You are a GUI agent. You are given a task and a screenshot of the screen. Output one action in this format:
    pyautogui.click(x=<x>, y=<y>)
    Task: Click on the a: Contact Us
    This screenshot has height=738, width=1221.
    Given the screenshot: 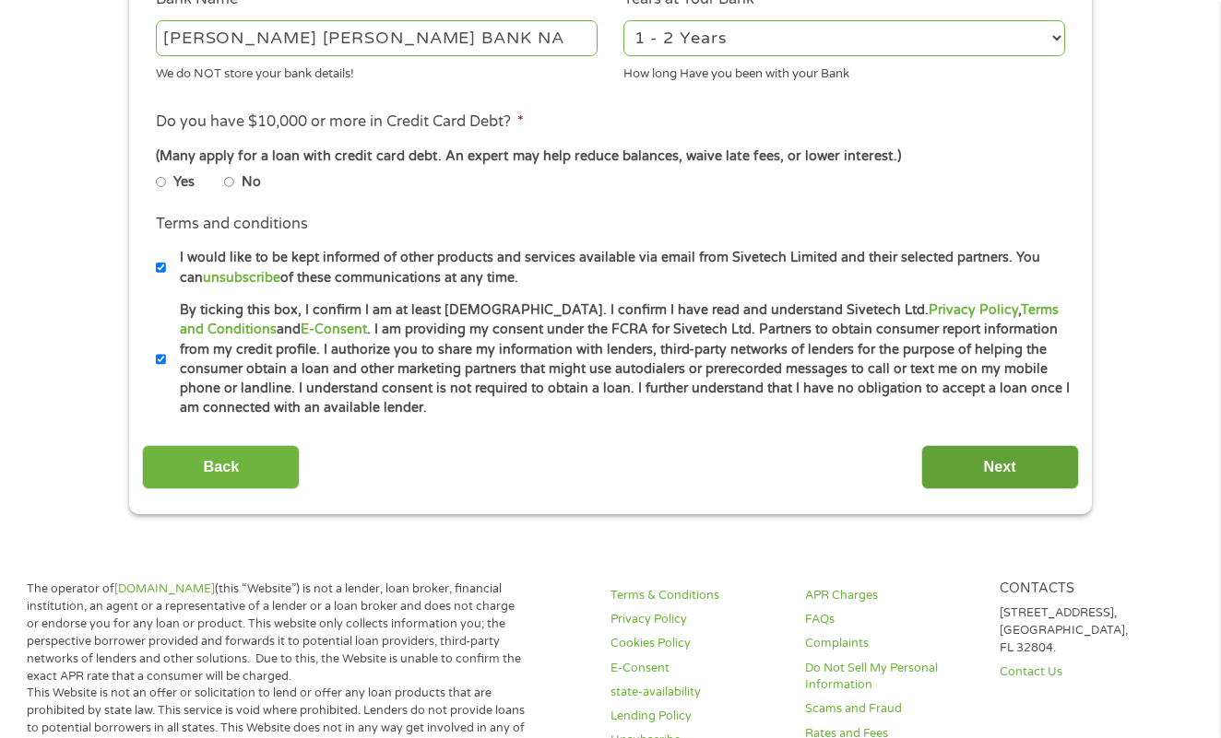 What is the action you would take?
    pyautogui.click(x=1096, y=672)
    